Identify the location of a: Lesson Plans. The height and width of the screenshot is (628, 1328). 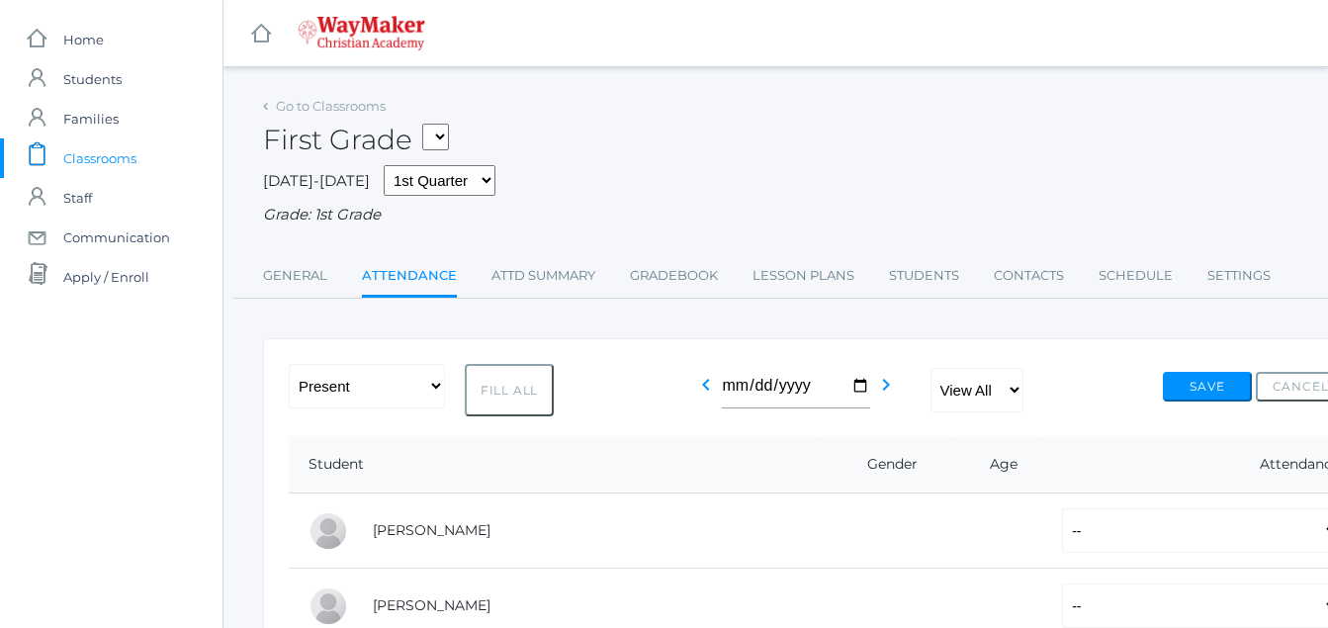
(803, 276).